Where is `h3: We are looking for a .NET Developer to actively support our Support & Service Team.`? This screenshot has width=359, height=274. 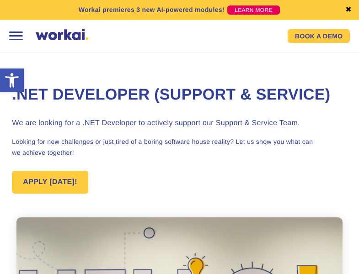
h3: We are looking for a .NET Developer to actively support our Support & Service Team. is located at coordinates (179, 123).